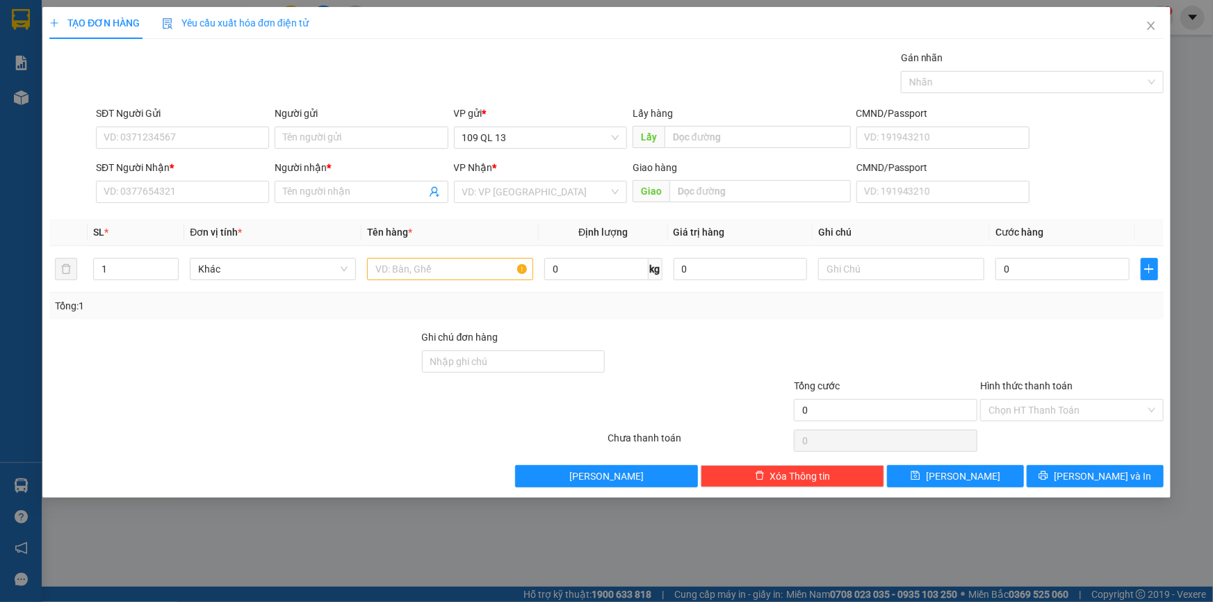 The height and width of the screenshot is (602, 1213). I want to click on input: Ghi Chú, so click(901, 269).